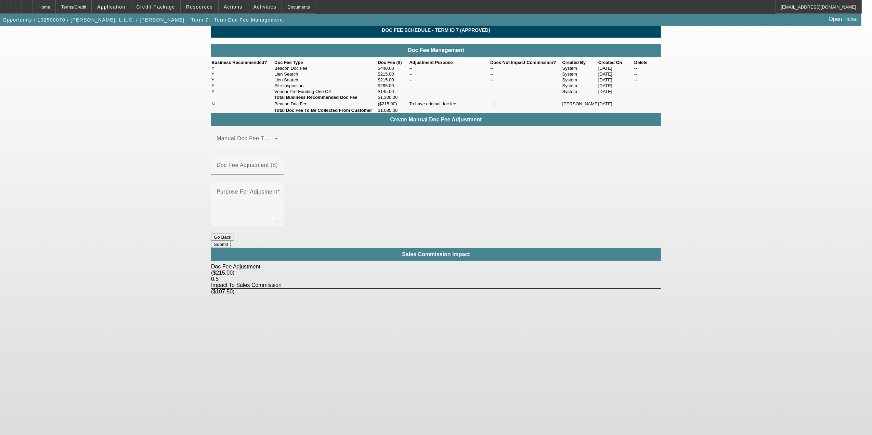  What do you see at coordinates (242, 62) in the screenshot?
I see `th: Business Recommended?` at bounding box center [242, 62].